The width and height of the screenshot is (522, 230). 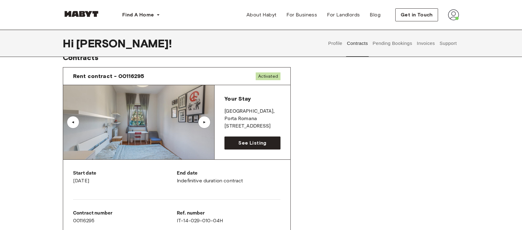 I want to click on p: End date, so click(x=229, y=174).